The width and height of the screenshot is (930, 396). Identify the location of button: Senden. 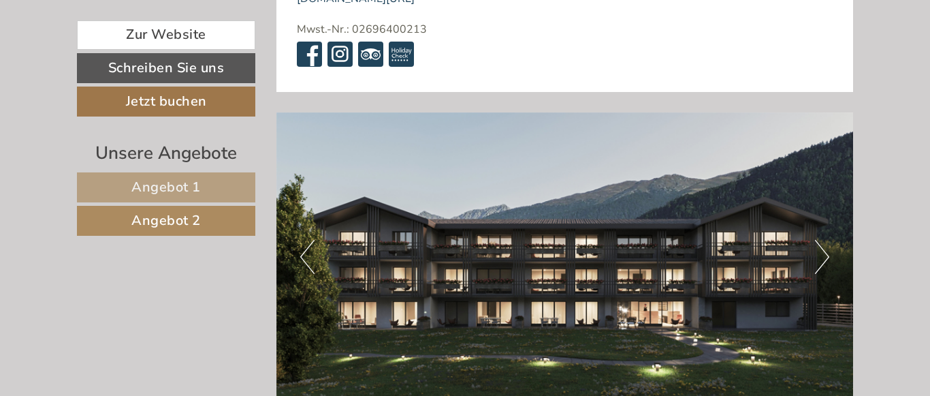
(490, 368).